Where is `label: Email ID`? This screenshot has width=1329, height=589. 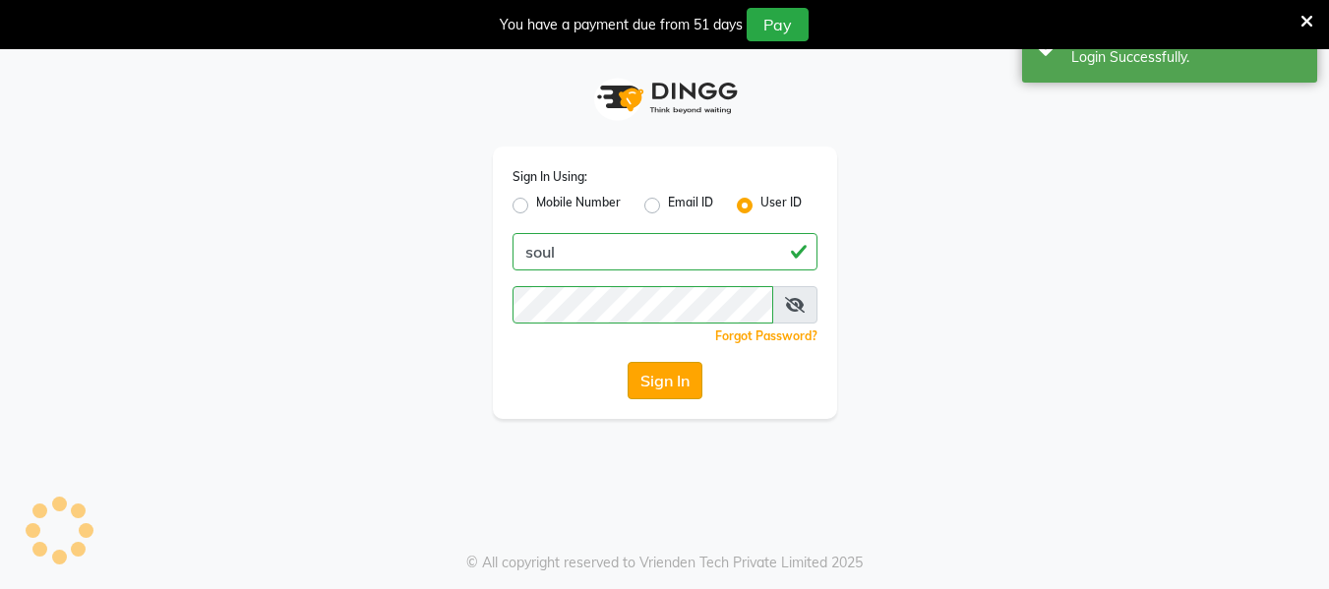
label: Email ID is located at coordinates (691, 206).